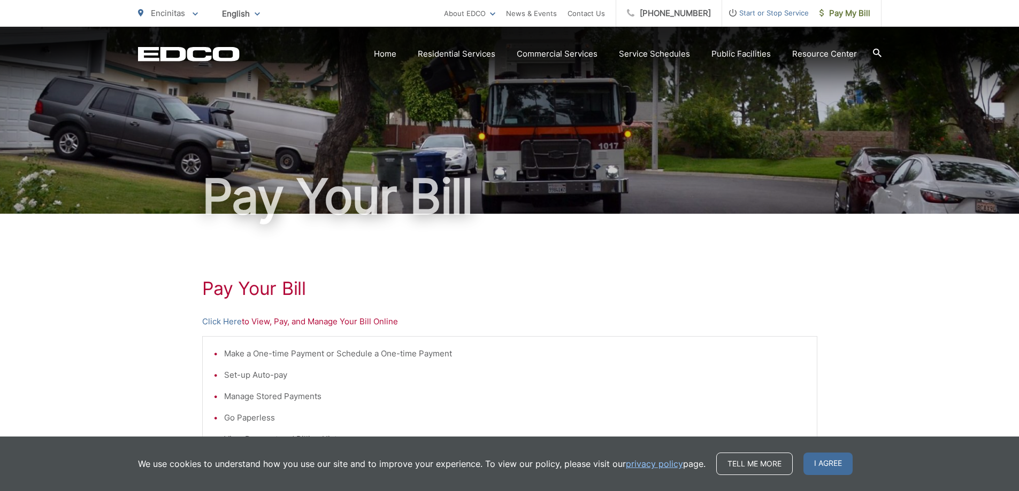 The width and height of the screenshot is (1019, 491). Describe the element at coordinates (385, 54) in the screenshot. I see `a: Home` at that location.